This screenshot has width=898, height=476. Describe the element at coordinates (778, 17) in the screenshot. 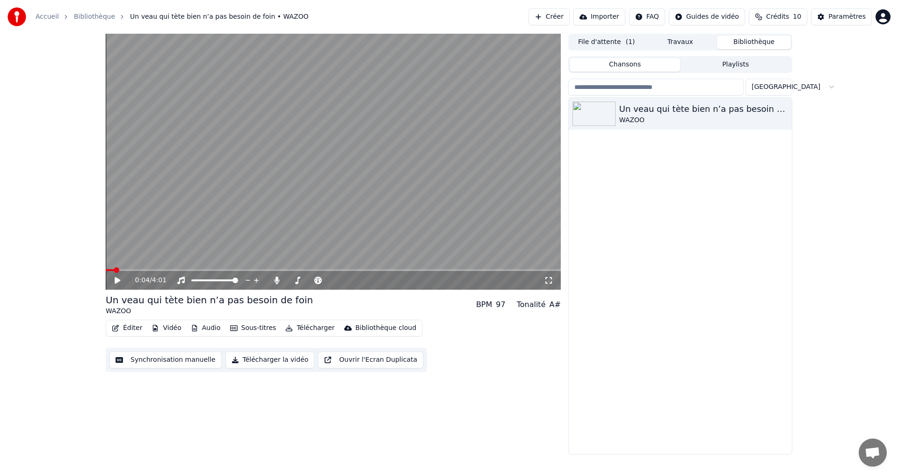

I see `span: Crédits` at that location.